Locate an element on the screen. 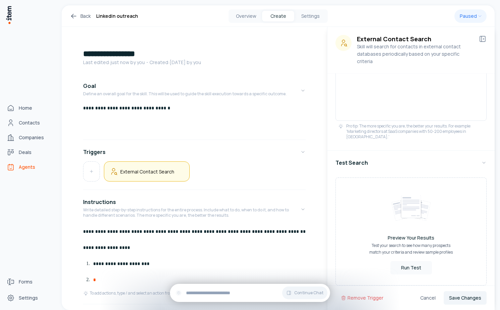 Image resolution: width=500 pixels, height=310 pixels. button: Save Changes is located at coordinates (465, 298).